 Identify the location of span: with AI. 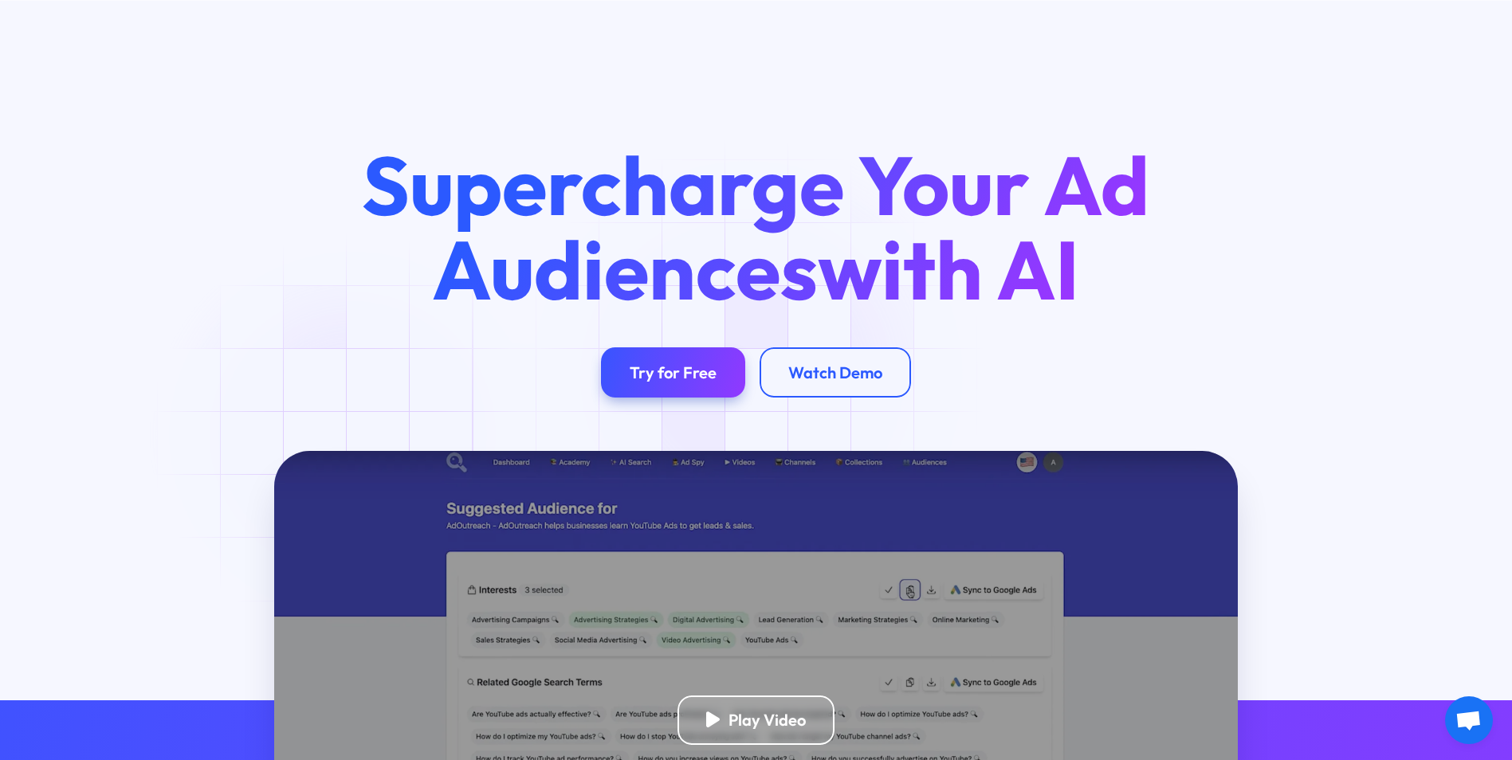
(948, 269).